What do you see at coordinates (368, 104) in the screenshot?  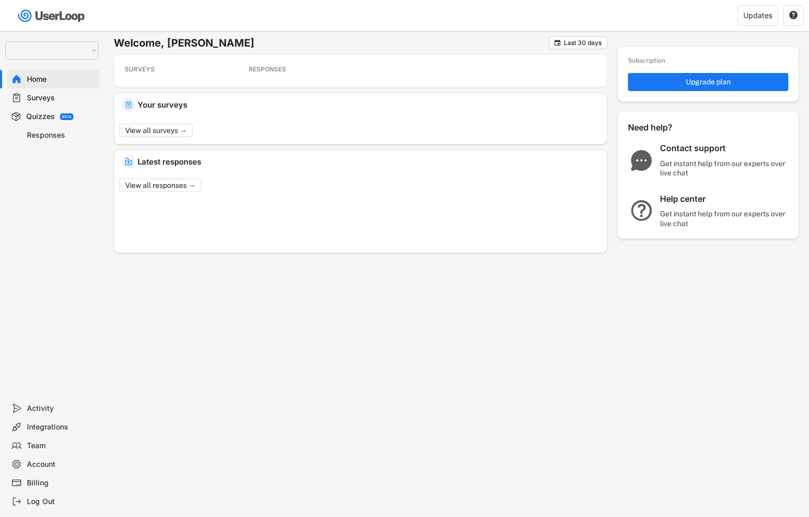 I see `div: Your surveys` at bounding box center [368, 104].